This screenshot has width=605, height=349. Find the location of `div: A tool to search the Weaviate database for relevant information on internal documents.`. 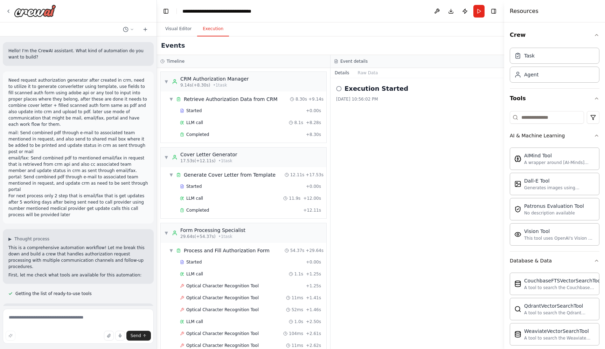

div: A tool to search the Weaviate database for relevant information on internal documents. is located at coordinates (560, 338).